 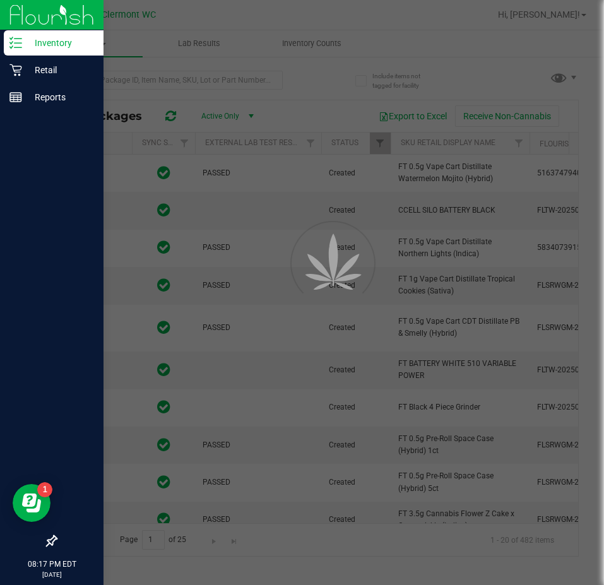 I want to click on inline-svg: Reports, so click(x=16, y=97).